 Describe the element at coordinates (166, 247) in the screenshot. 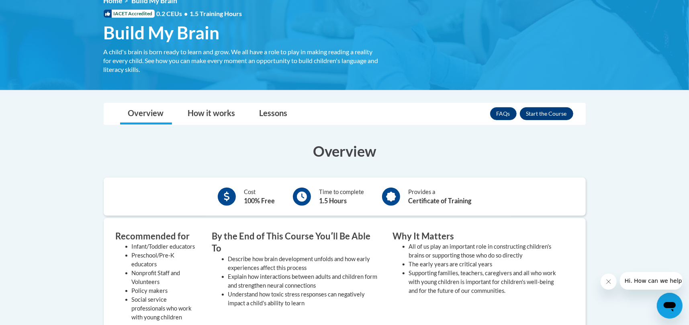

I see `li: Infant/Toddler educators` at that location.